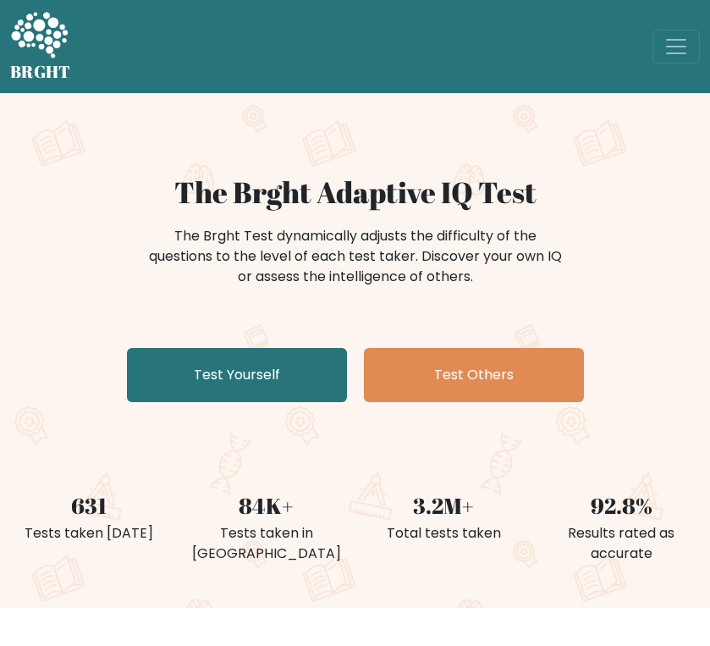 This screenshot has height=646, width=710. Describe the element at coordinates (355, 191) in the screenshot. I see `h1: The Brght Adaptive IQ Test` at that location.